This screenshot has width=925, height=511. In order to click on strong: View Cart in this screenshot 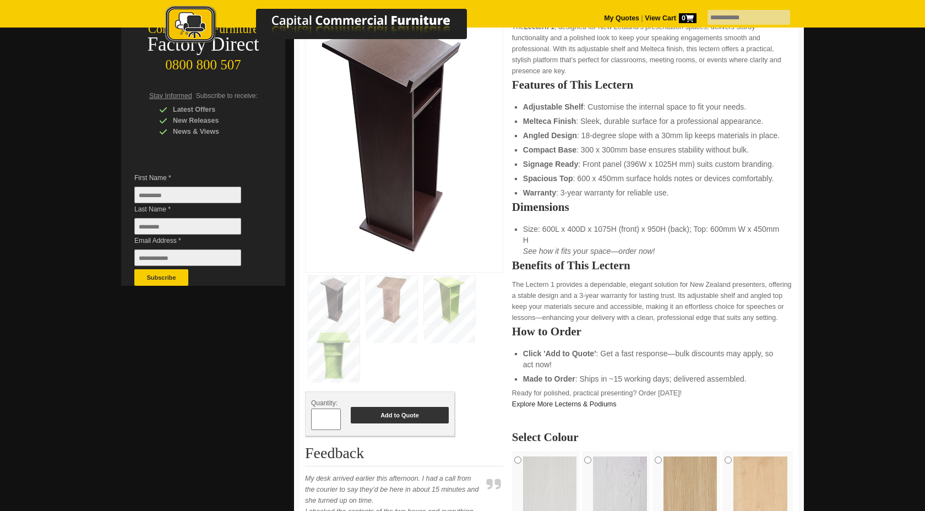, I will do `click(670, 18)`.